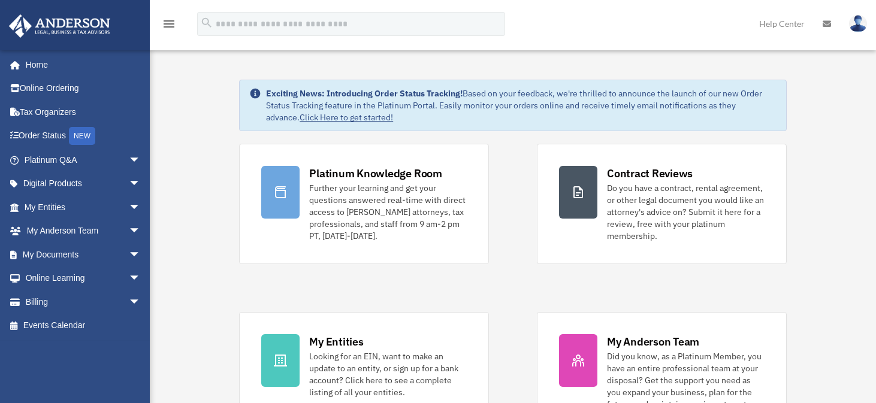  Describe the element at coordinates (83, 184) in the screenshot. I see `a: Digital Productsarrow_drop_down` at that location.